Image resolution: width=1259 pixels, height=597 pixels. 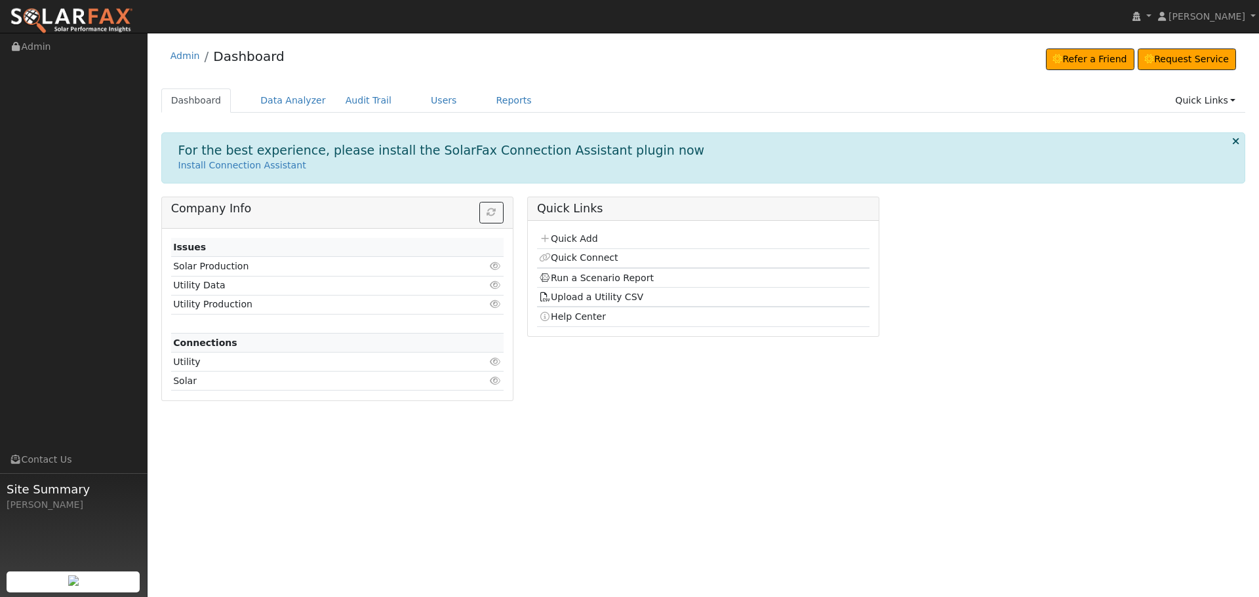 I want to click on img: retrieve, so click(x=73, y=581).